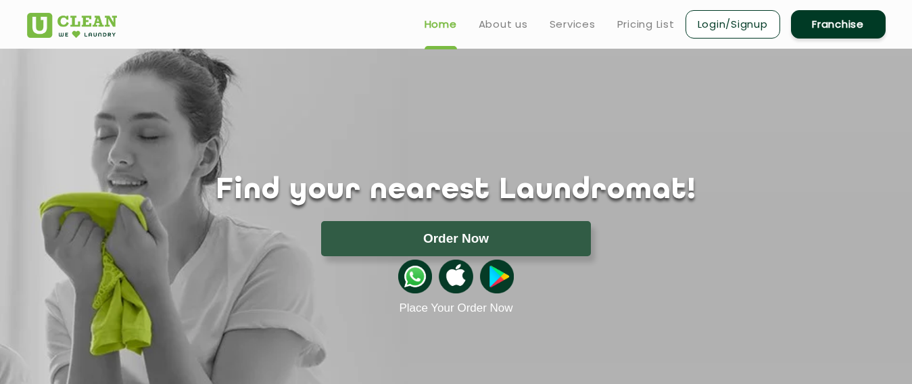  I want to click on a: Login/Signup, so click(733, 24).